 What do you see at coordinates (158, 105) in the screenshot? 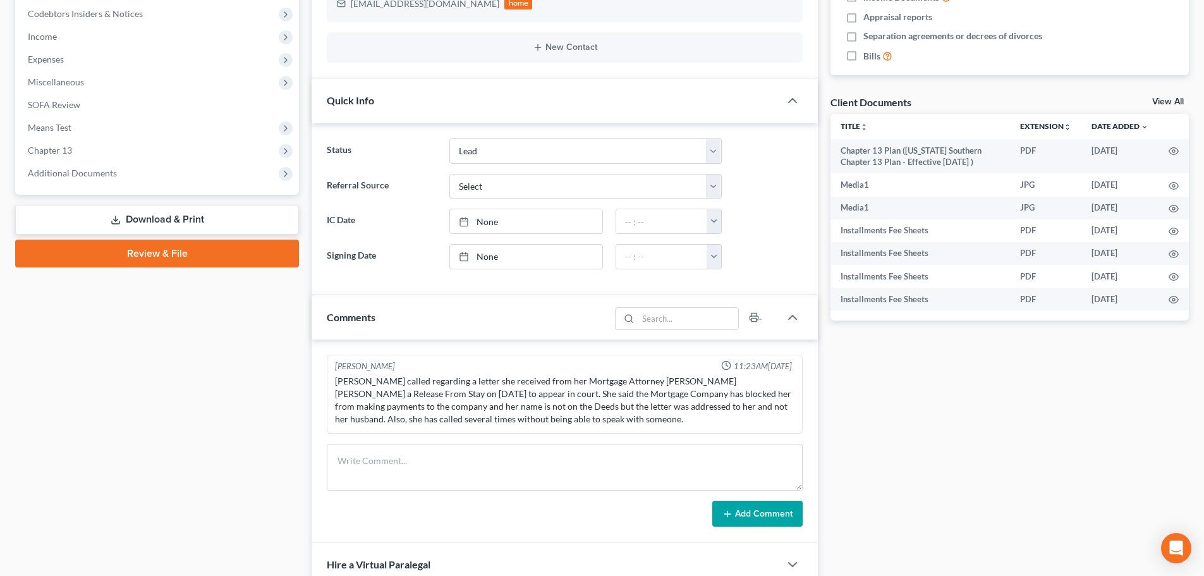
I see `a: SOFA Review` at bounding box center [158, 105].